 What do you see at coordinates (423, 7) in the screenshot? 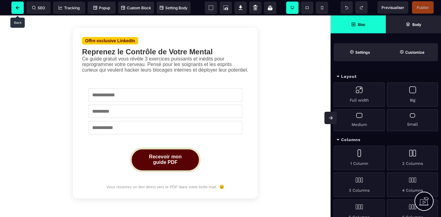
I see `span: Publier` at bounding box center [423, 7].